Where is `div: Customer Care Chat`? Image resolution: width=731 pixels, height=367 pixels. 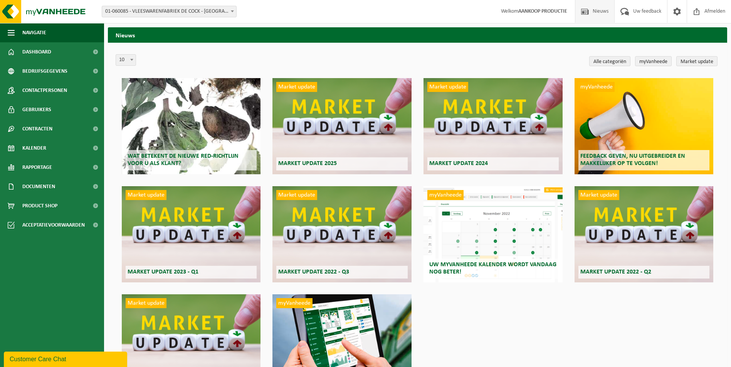
div: Customer Care Chat is located at coordinates (62, 9).